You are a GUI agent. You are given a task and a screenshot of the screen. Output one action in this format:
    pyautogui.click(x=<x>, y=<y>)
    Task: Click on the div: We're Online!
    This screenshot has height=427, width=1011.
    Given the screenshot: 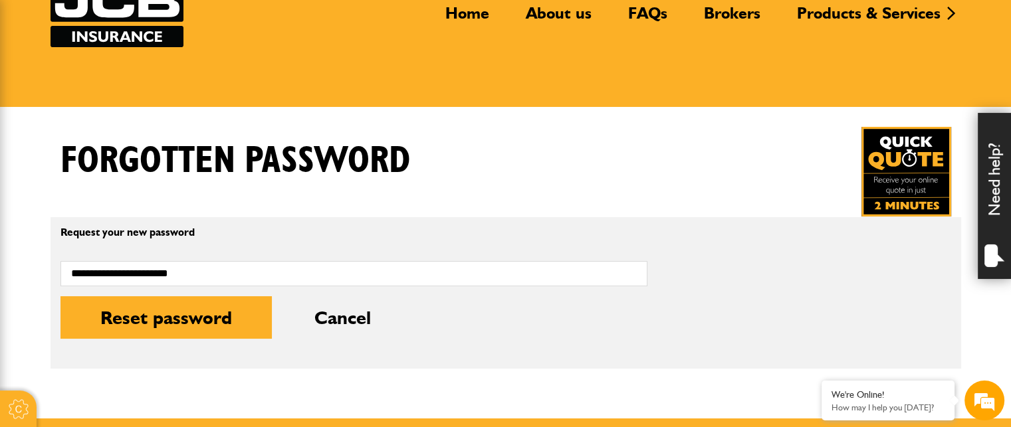 What is the action you would take?
    pyautogui.click(x=888, y=395)
    